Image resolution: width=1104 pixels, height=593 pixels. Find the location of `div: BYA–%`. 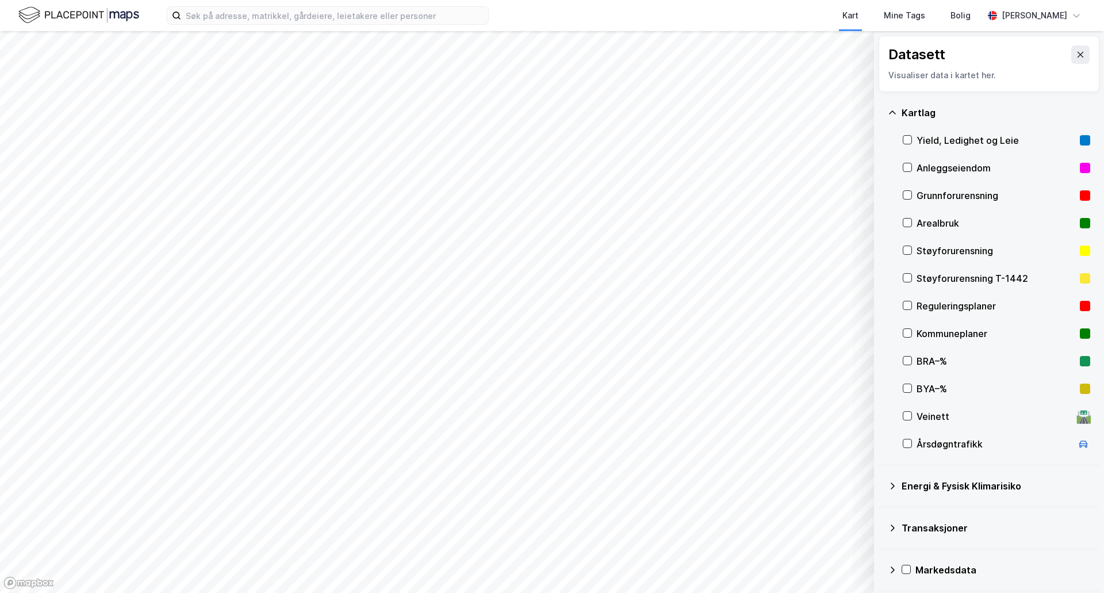

div: BYA–% is located at coordinates (996, 389).